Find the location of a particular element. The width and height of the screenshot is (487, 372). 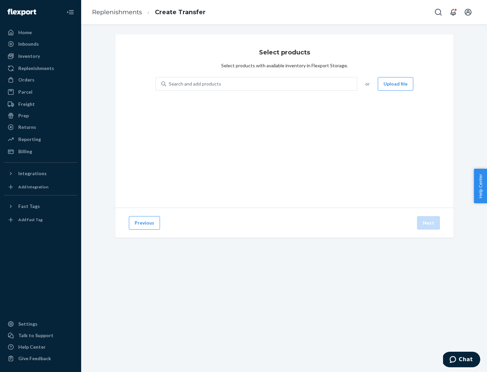

div: Returns is located at coordinates (27, 127).